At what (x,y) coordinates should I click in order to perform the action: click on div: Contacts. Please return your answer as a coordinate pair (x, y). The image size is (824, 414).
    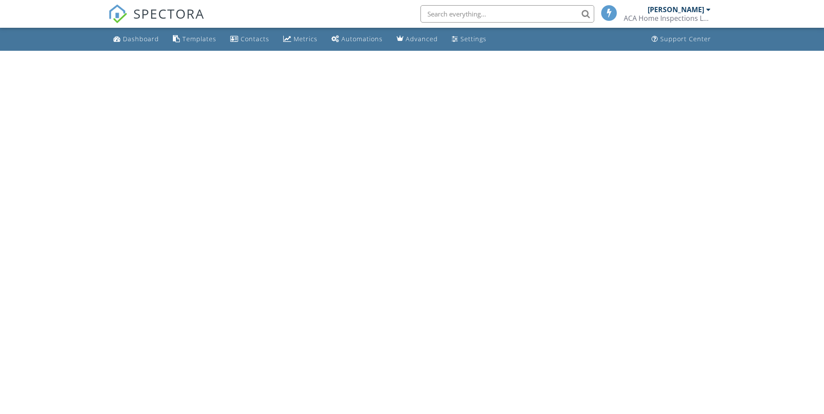
    Looking at the image, I should click on (255, 39).